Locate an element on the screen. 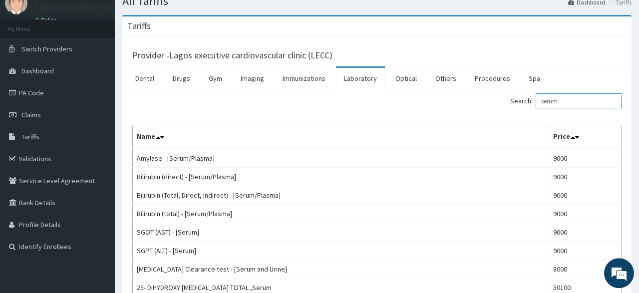 This screenshot has width=639, height=293. td: Bilirubin (direct) - [Serum/Plasma] is located at coordinates (341, 177).